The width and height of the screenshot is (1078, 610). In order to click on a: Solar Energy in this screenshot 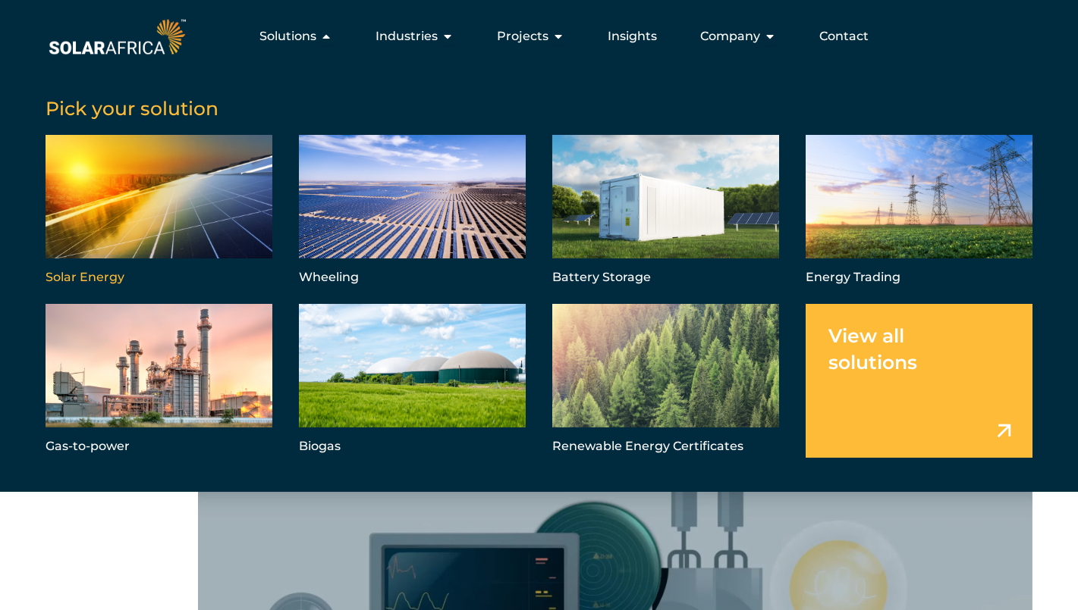, I will do `click(158, 212)`.